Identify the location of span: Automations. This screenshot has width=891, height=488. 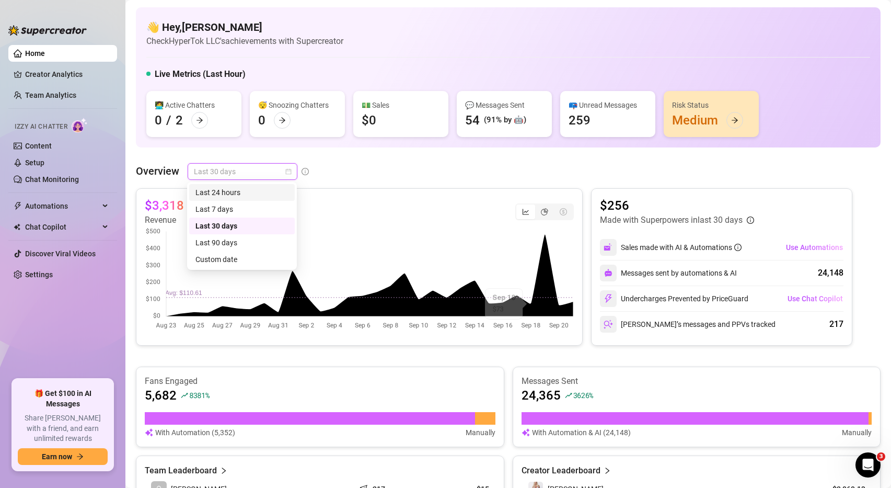
(62, 206).